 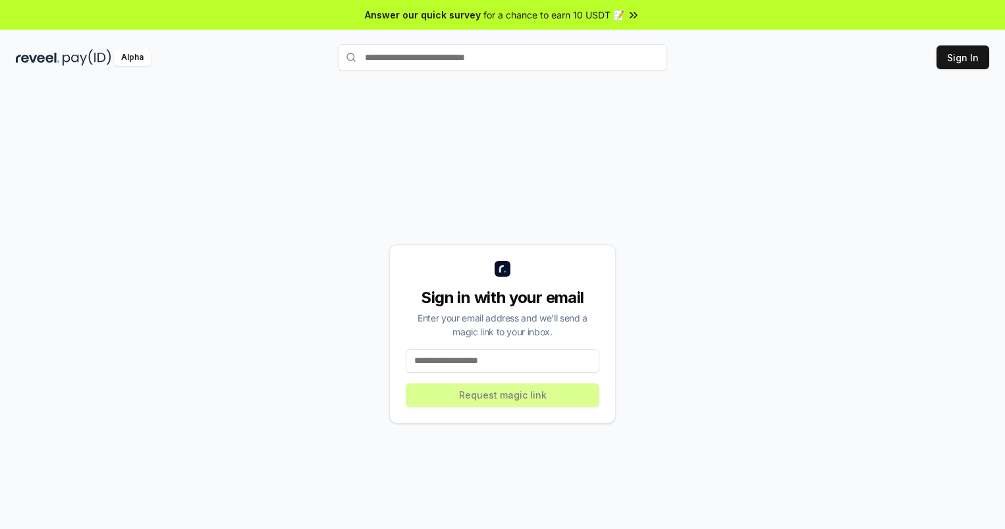 I want to click on span: Answer our quick survey, so click(x=423, y=14).